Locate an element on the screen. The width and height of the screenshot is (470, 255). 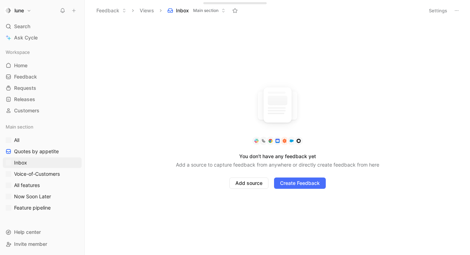
div: Main section is located at coordinates (42, 127).